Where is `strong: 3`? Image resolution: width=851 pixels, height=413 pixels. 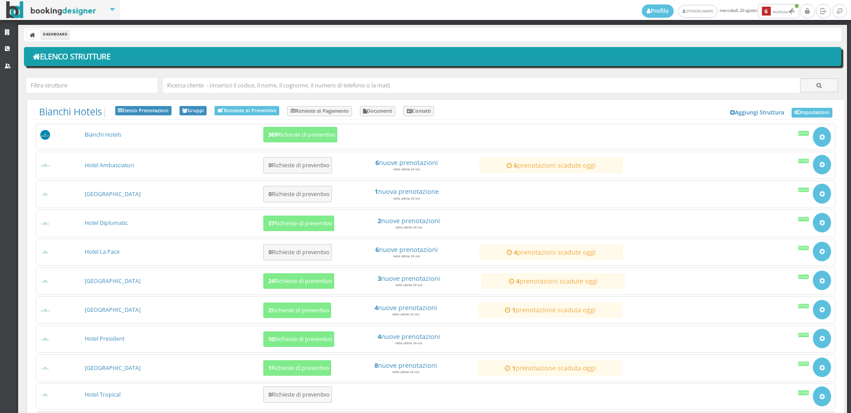 strong: 3 is located at coordinates (380, 278).